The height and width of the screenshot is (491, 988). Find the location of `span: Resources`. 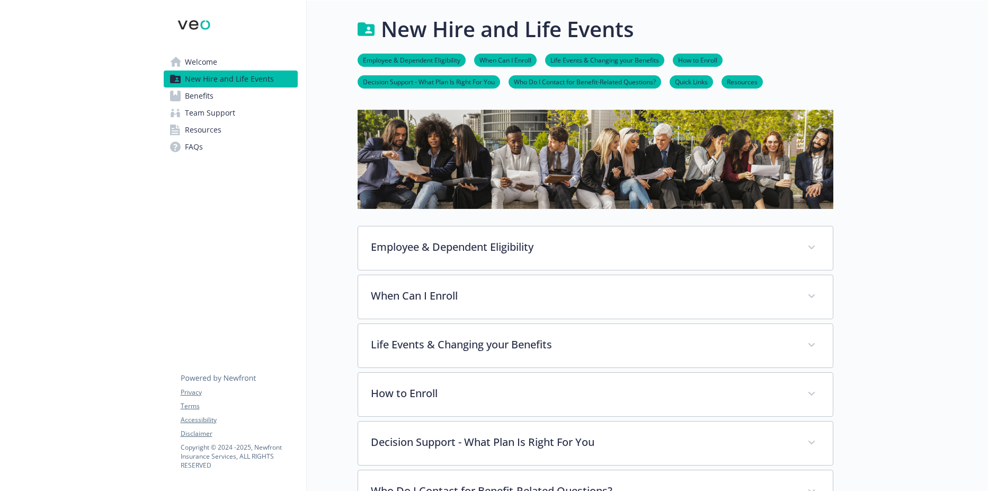

span: Resources is located at coordinates (203, 130).